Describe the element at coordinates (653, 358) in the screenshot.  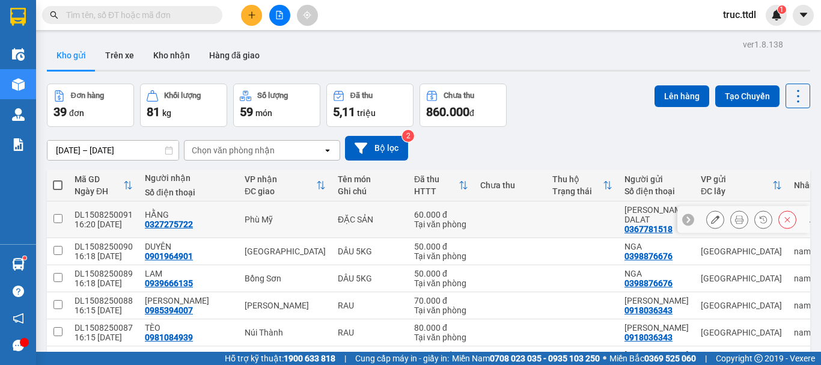
I see `span: Miền Bắc` at that location.